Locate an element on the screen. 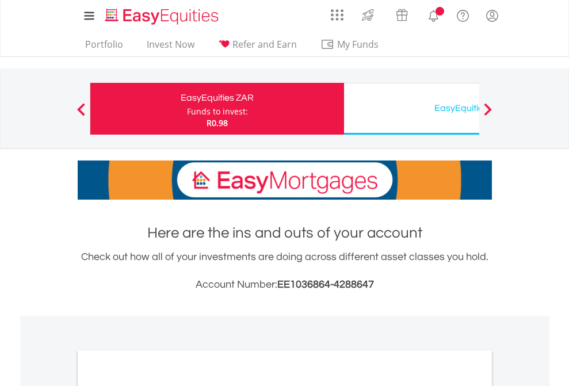  img: EasyEquities_Logo.png is located at coordinates (163, 16).